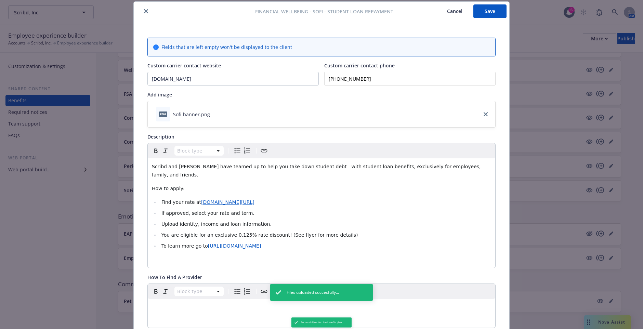 The width and height of the screenshot is (643, 329). What do you see at coordinates (410, 79) in the screenshot?
I see `input: Add custom carrier contact phone` at bounding box center [410, 79].